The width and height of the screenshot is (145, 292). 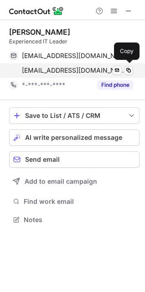 I want to click on button: Reveal Button, so click(x=115, y=85).